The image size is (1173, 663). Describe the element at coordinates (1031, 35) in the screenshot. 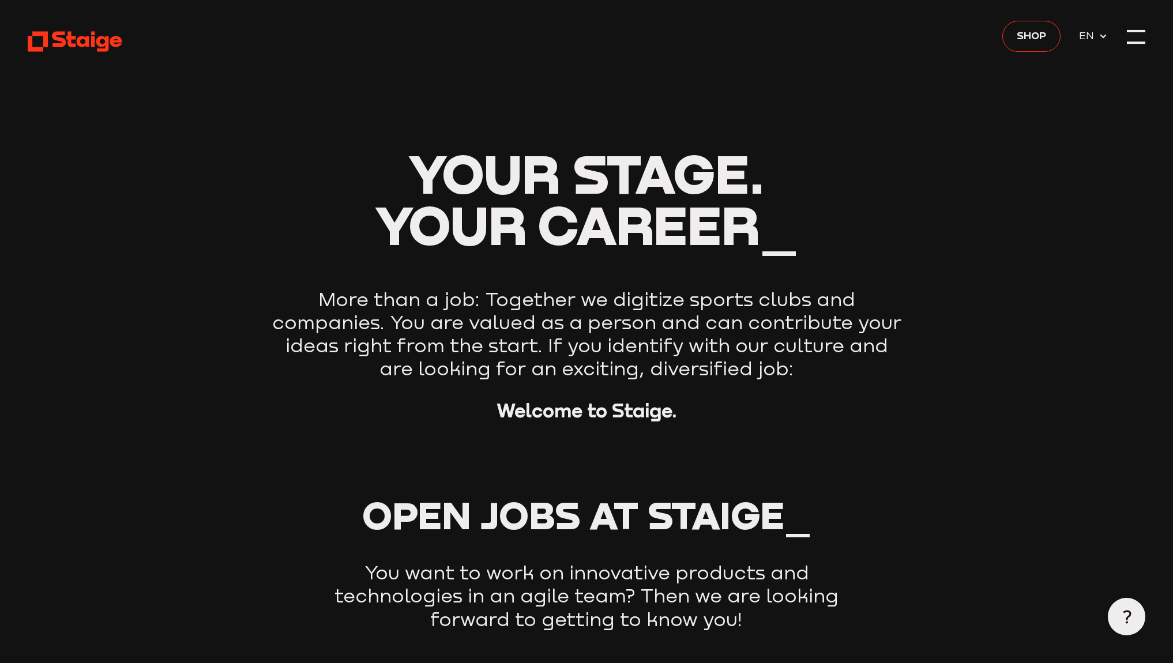

I see `span: Shop` at that location.